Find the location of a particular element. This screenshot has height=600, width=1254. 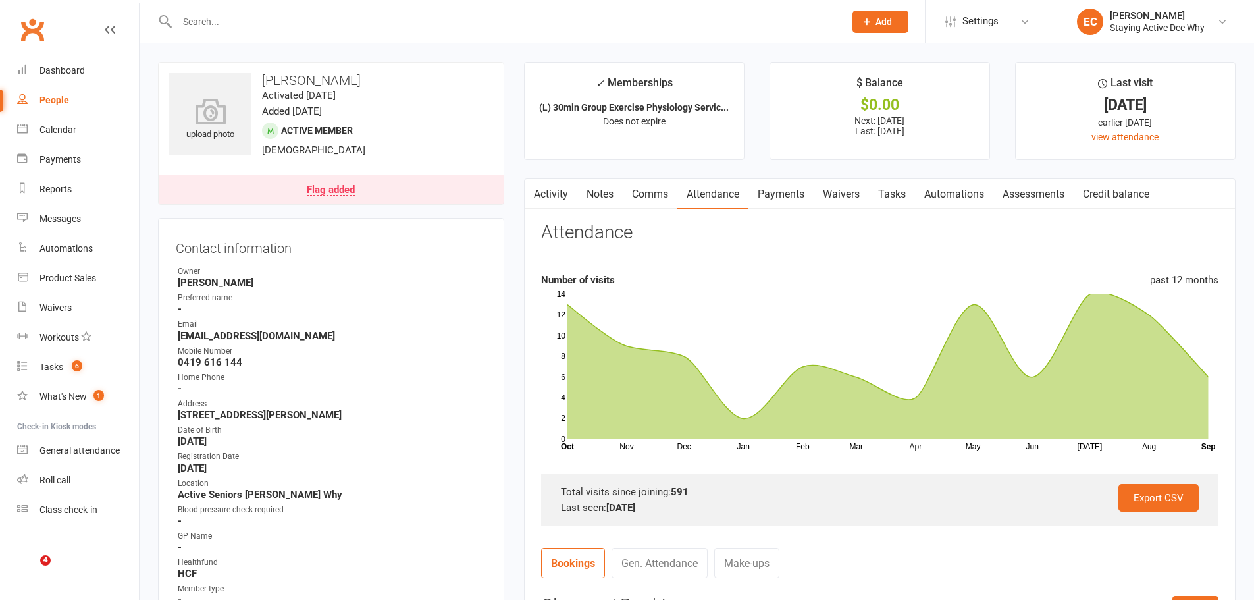

div: Location is located at coordinates (332, 483).